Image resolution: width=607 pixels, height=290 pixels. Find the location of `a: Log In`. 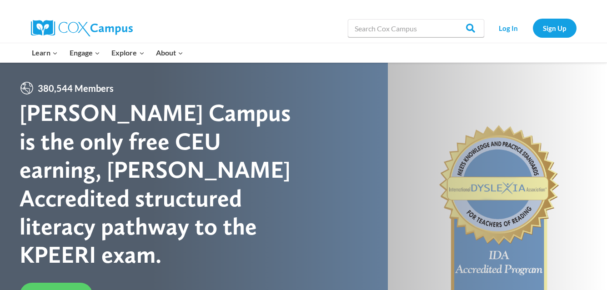

a: Log In is located at coordinates (508, 28).